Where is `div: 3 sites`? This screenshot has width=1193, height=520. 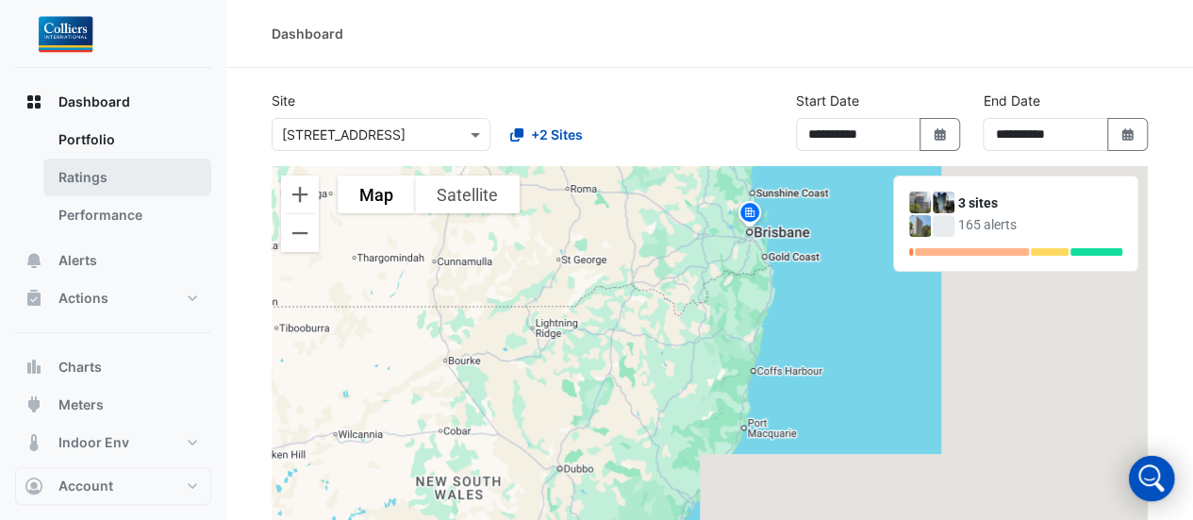 div: 3 sites is located at coordinates (1040, 203).